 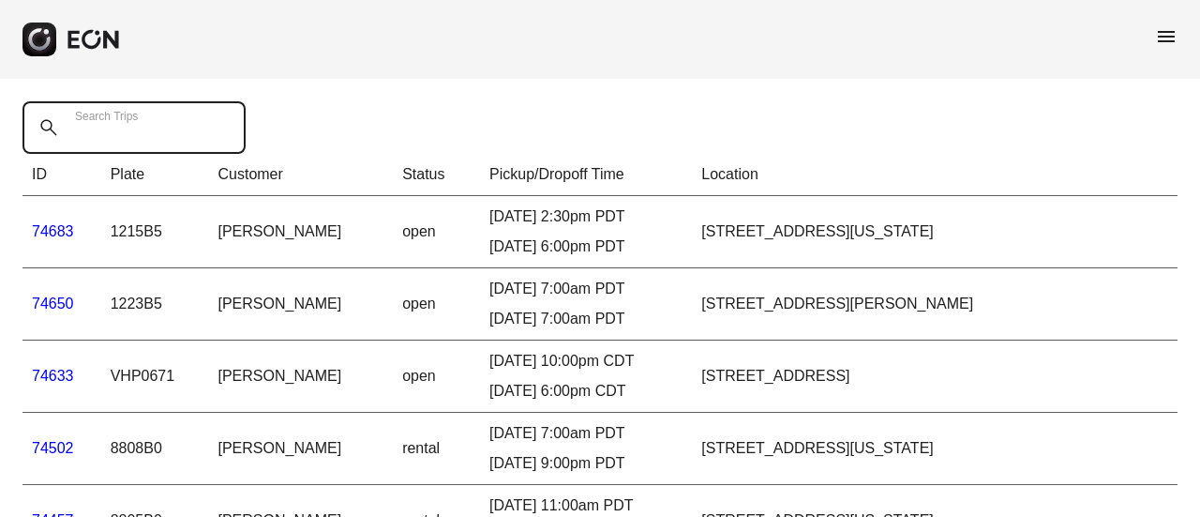 I want to click on td: rental, so click(x=436, y=448).